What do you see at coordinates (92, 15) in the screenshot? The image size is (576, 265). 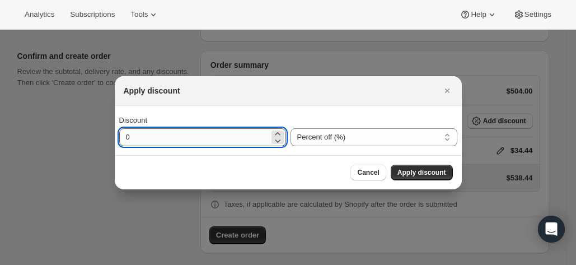 I see `button: Subscriptions` at bounding box center [92, 15].